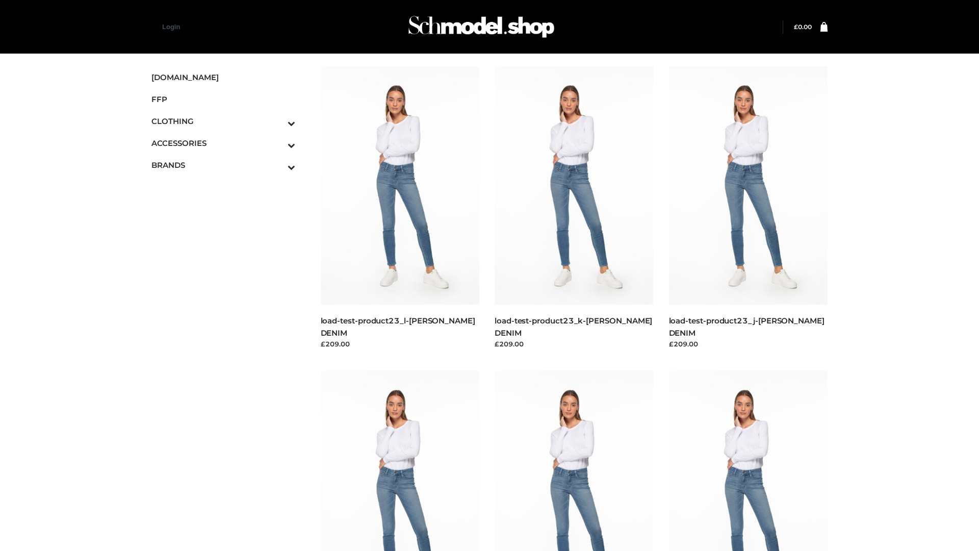 The width and height of the screenshot is (979, 551). I want to click on a: Login, so click(171, 27).